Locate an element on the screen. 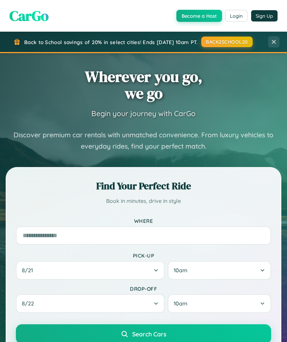 The width and height of the screenshot is (287, 342). h3: Begin your journey with CarGo is located at coordinates (143, 114).